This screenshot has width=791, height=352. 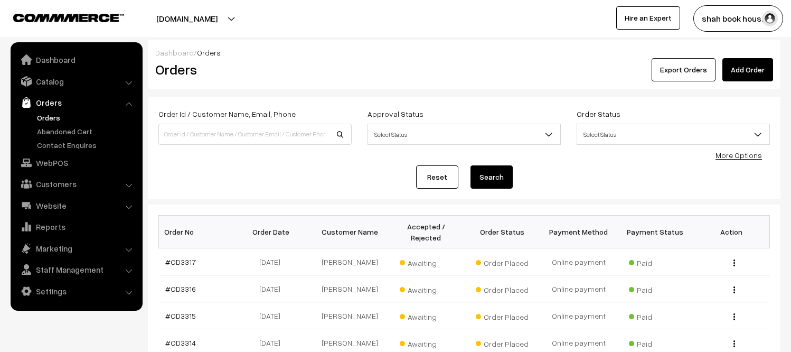 What do you see at coordinates (579, 232) in the screenshot?
I see `th: Payment Method` at bounding box center [579, 232].